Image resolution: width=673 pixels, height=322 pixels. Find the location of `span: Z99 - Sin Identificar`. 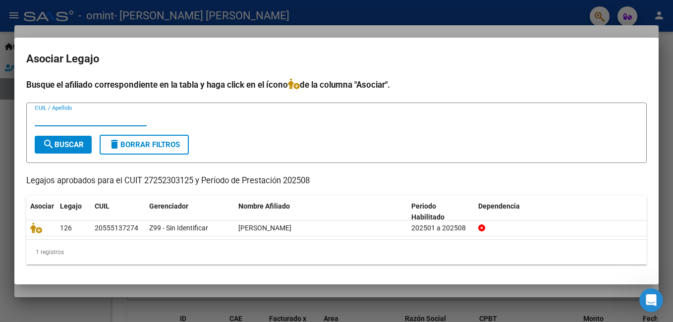

span: Z99 - Sin Identificar is located at coordinates (178, 228).